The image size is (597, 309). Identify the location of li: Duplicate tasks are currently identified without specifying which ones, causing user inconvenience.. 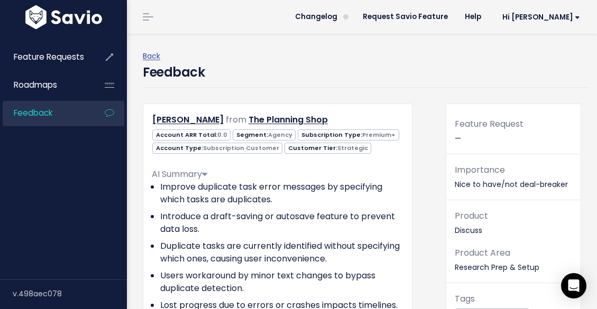
(282, 253).